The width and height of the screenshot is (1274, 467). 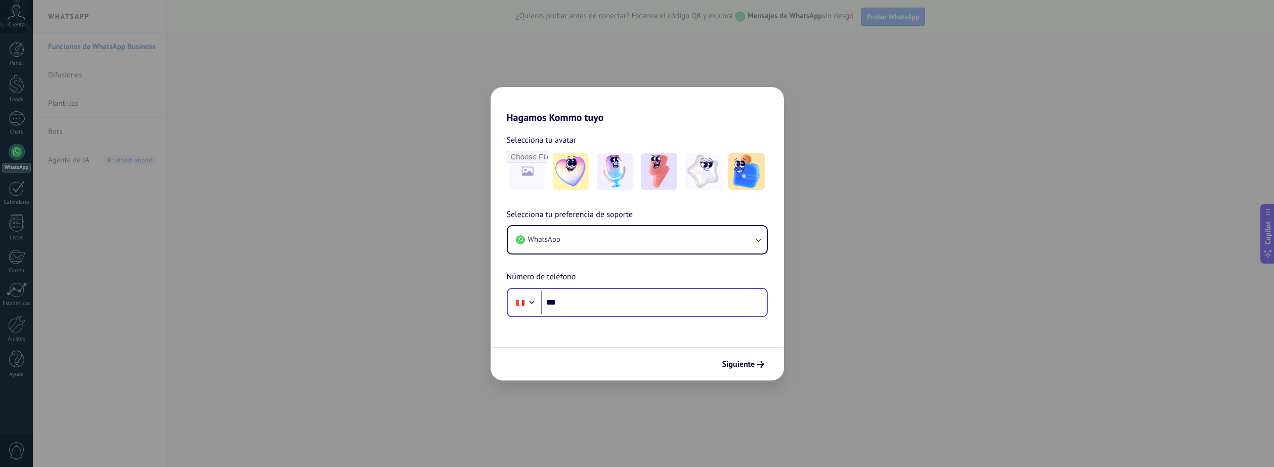 I want to click on div: Peru: + 51, so click(x=520, y=302).